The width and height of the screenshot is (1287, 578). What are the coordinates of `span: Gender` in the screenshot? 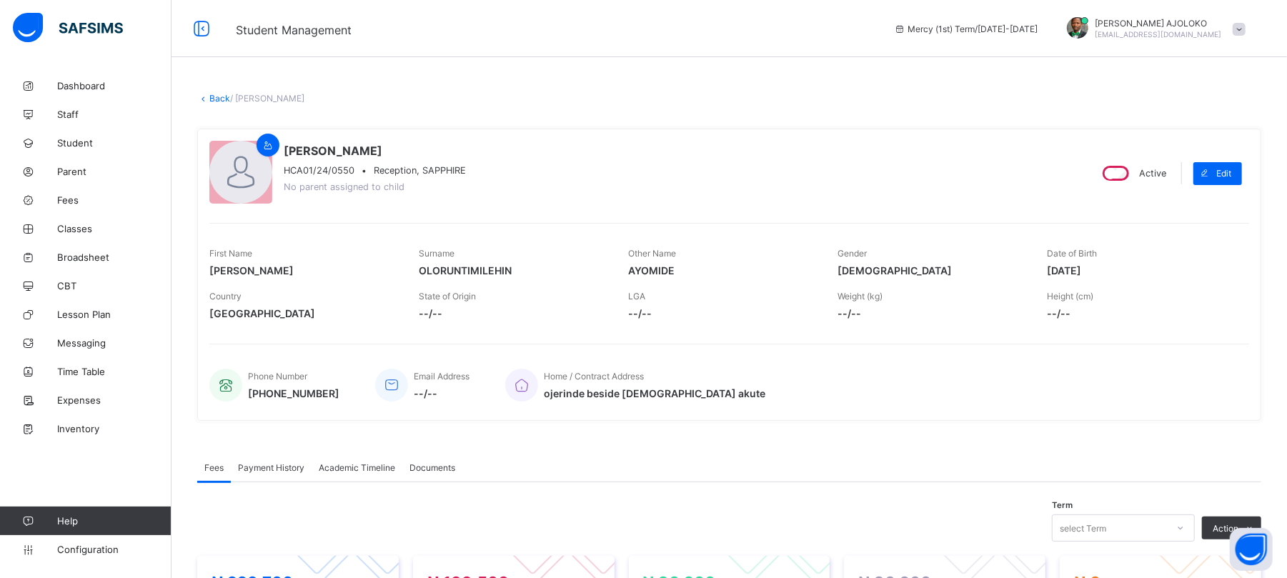 It's located at (852, 253).